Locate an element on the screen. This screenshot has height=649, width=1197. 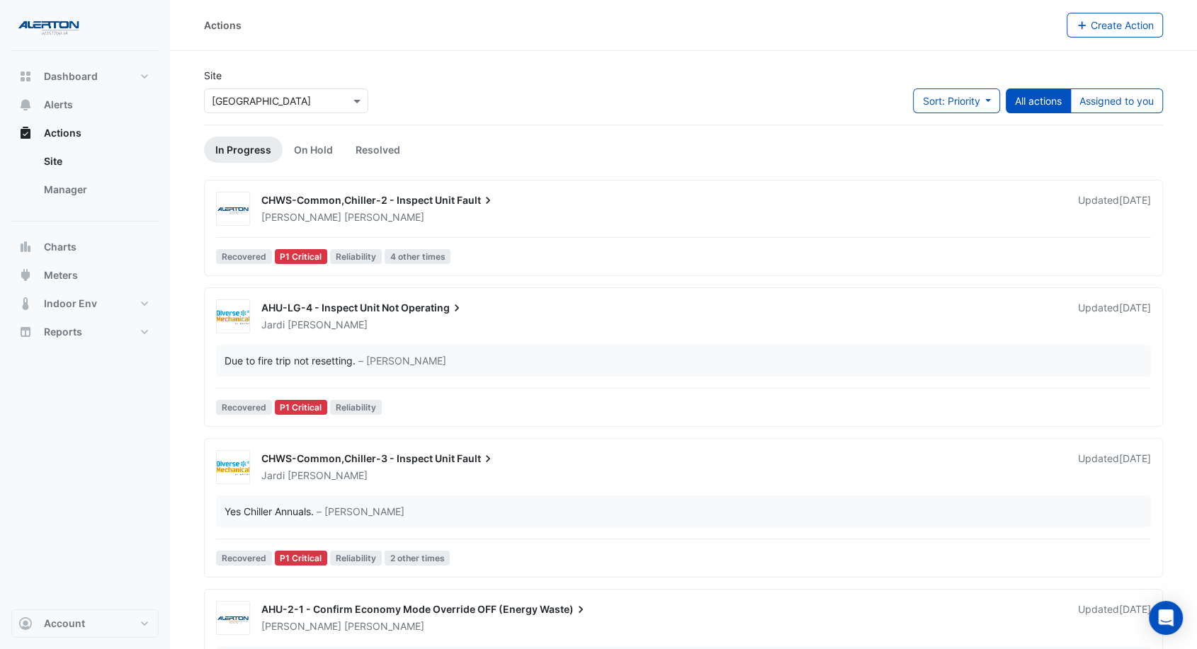
span: 4 other times is located at coordinates (418, 256).